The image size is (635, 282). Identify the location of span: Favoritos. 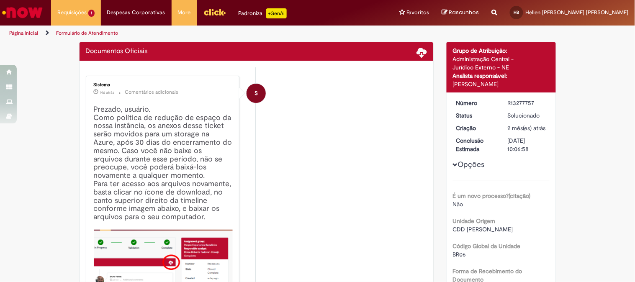
(418, 13).